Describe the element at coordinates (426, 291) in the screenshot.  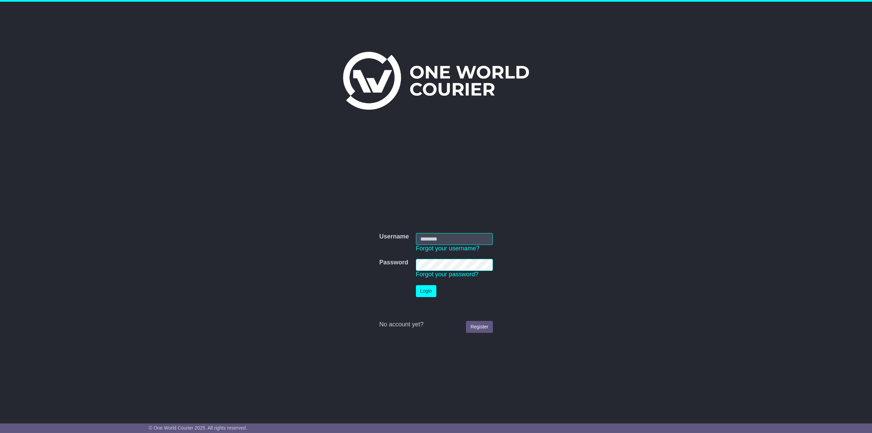
I see `button: Login` at that location.